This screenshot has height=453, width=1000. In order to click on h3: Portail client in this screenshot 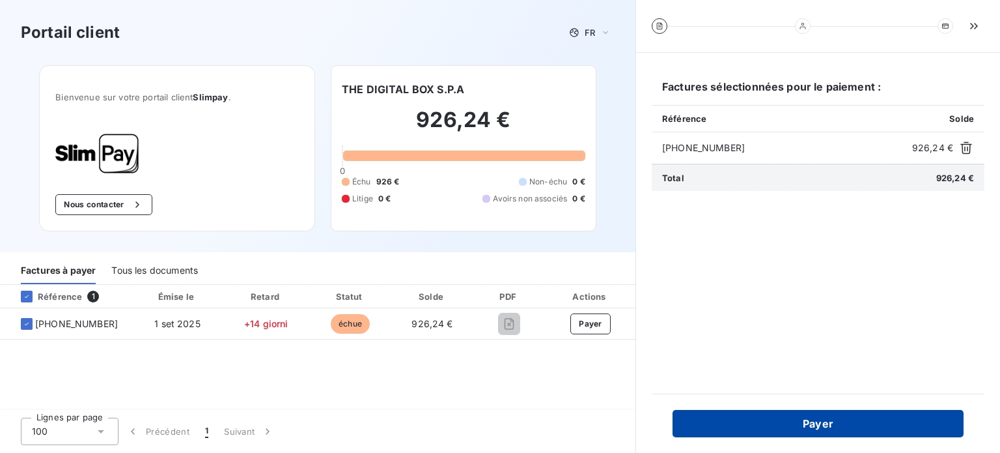, I will do `click(70, 33)`.